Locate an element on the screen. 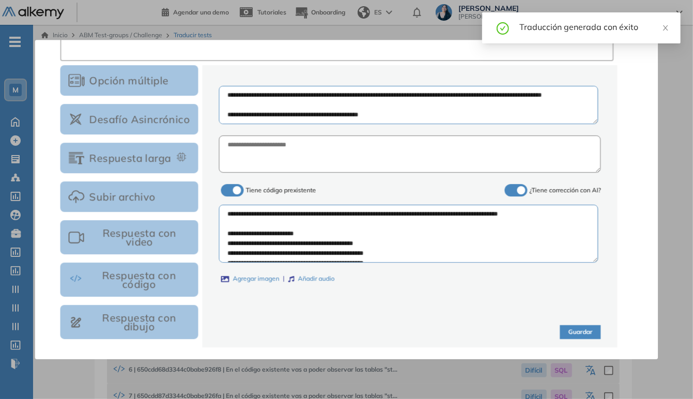  span: ¿Tiene corrección con AI? is located at coordinates (566, 190).